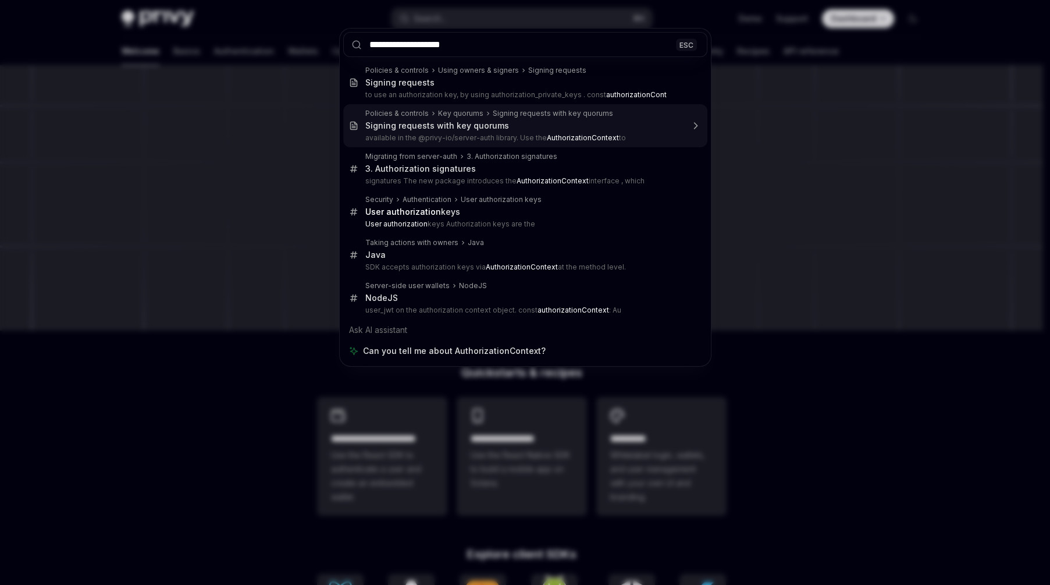 The image size is (1050, 585). Describe the element at coordinates (412, 243) in the screenshot. I see `div: Taking actions with owners` at that location.